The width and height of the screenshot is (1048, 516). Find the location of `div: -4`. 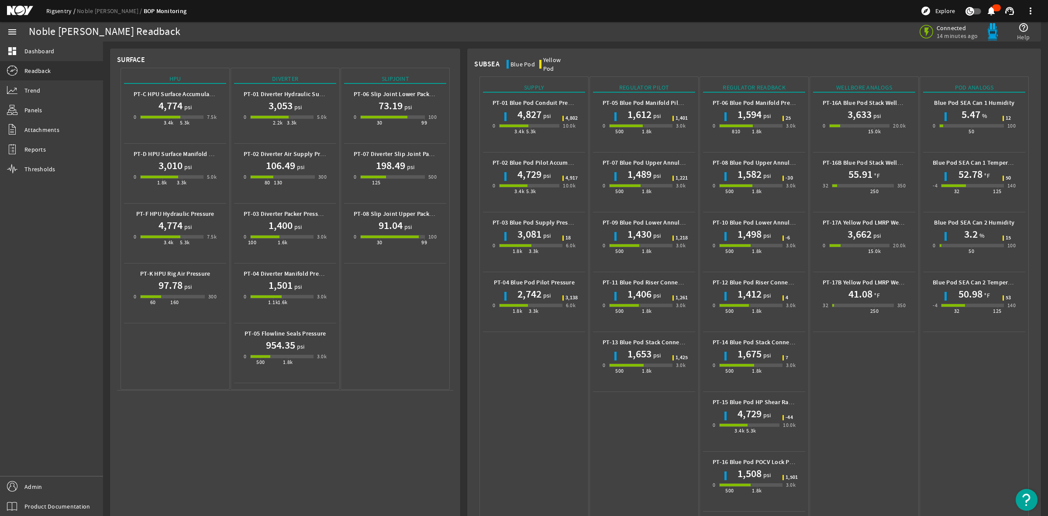

div: -4 is located at coordinates (935, 186).